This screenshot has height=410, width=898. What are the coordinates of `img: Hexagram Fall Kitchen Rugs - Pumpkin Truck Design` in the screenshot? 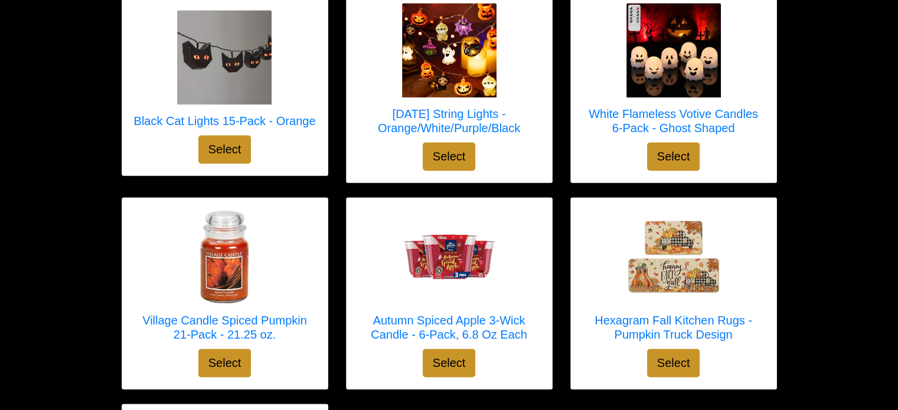 It's located at (673, 257).